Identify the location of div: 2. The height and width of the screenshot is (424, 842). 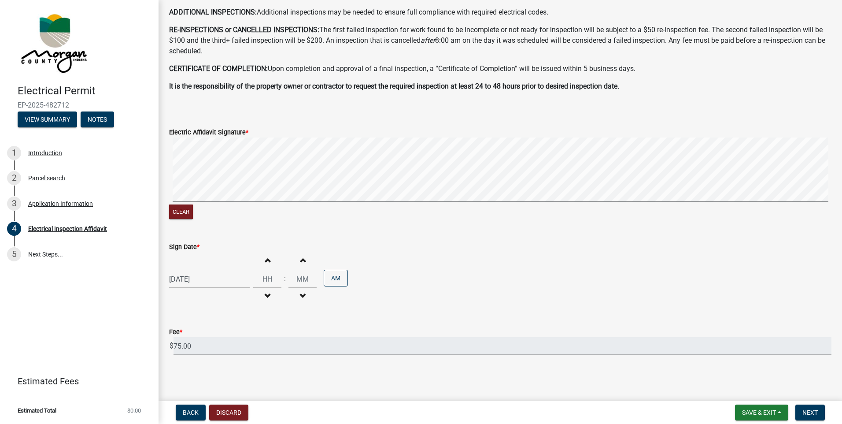
(14, 178).